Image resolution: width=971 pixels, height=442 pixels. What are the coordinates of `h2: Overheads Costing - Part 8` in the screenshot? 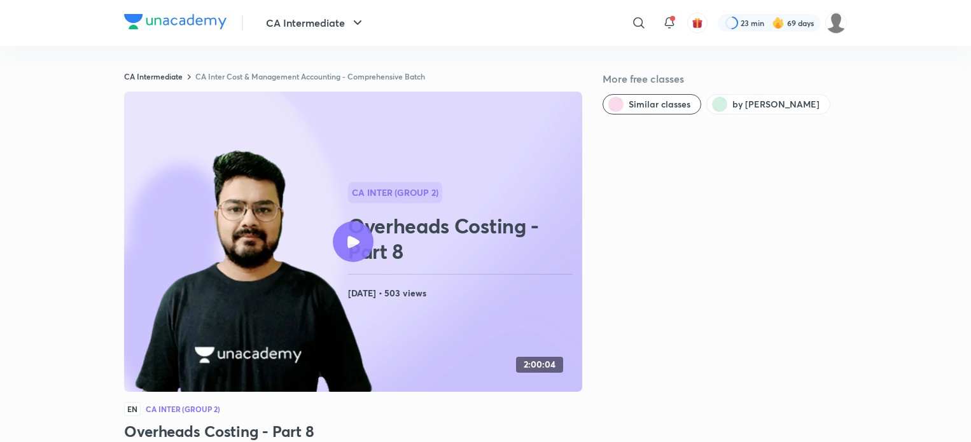 It's located at (462, 239).